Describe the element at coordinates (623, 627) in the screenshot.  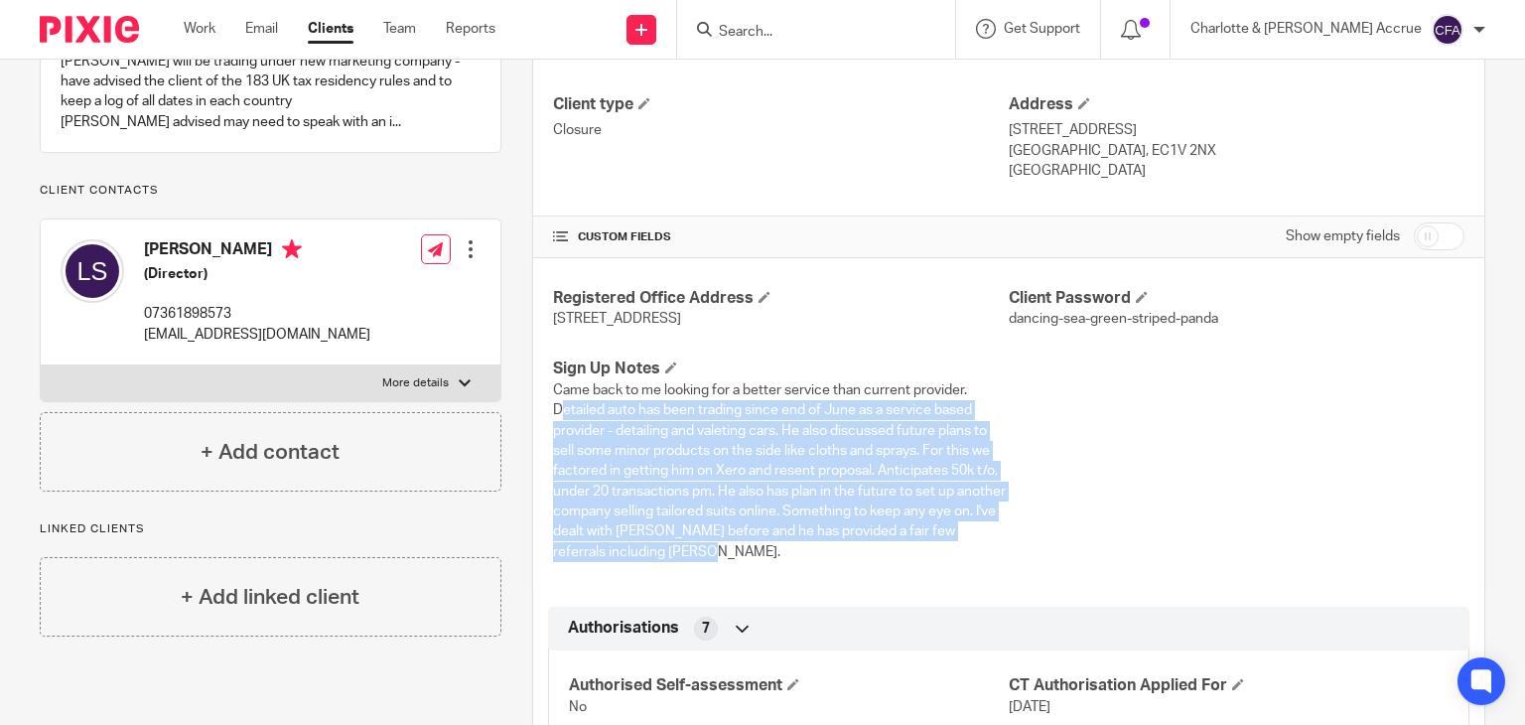
I see `span: Authorisations` at that location.